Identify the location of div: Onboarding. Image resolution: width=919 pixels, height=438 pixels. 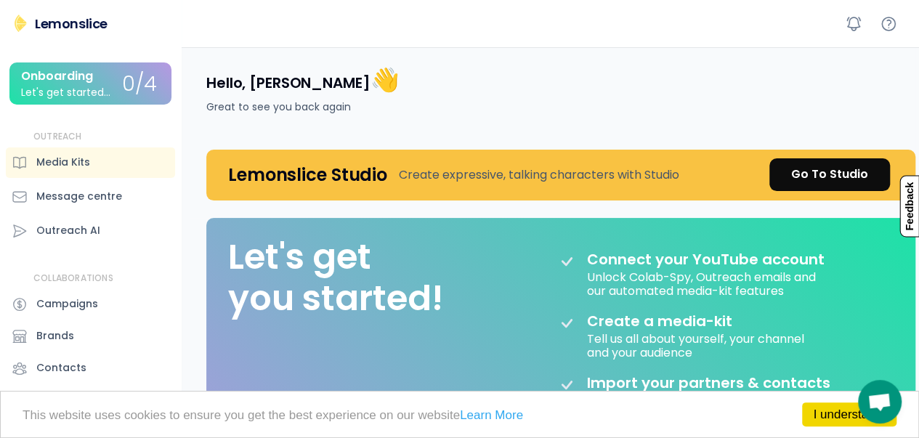
(57, 76).